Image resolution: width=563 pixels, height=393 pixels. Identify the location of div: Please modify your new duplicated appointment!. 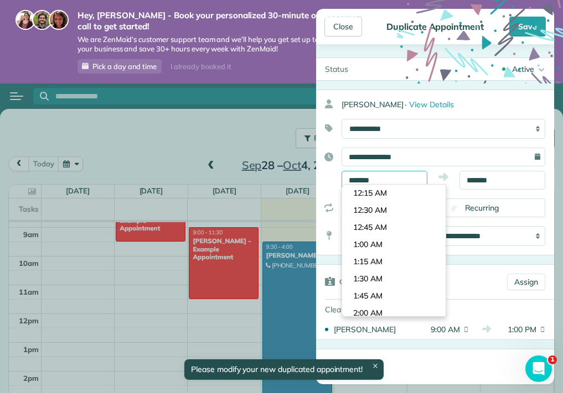
(284, 370).